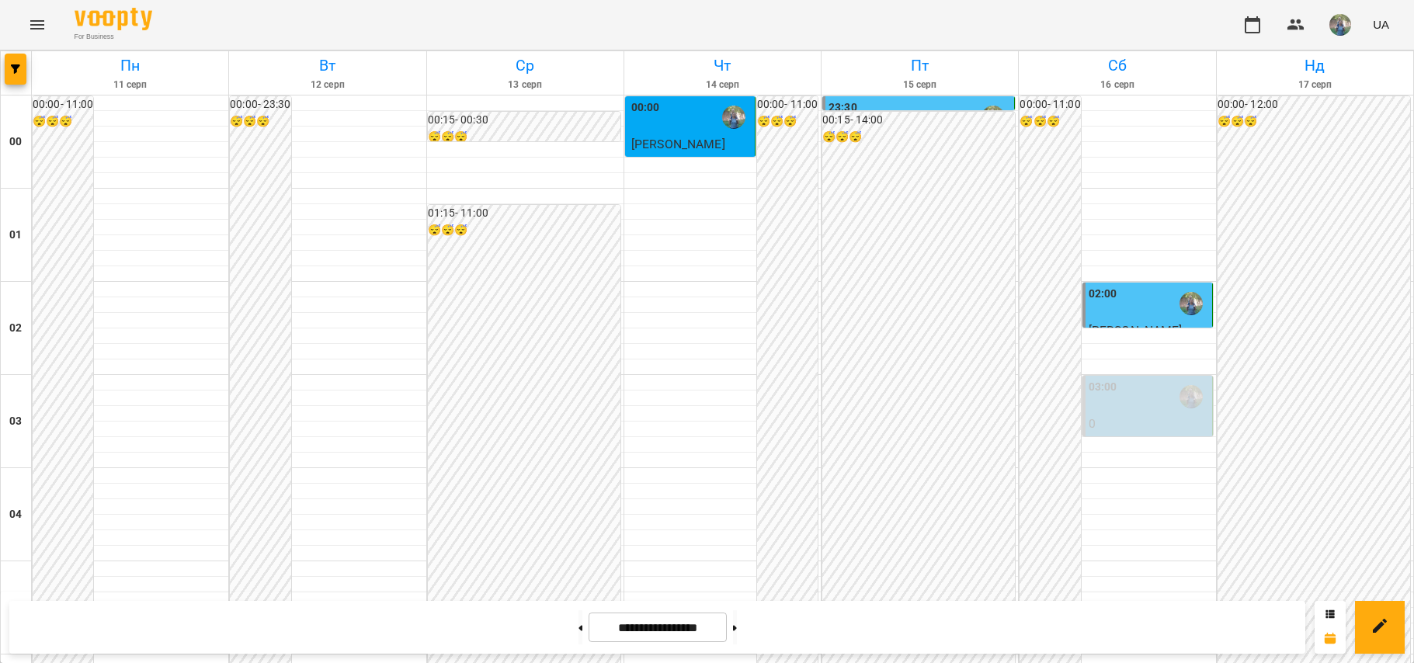  Describe the element at coordinates (525, 65) in the screenshot. I see `h6: Ср` at that location.